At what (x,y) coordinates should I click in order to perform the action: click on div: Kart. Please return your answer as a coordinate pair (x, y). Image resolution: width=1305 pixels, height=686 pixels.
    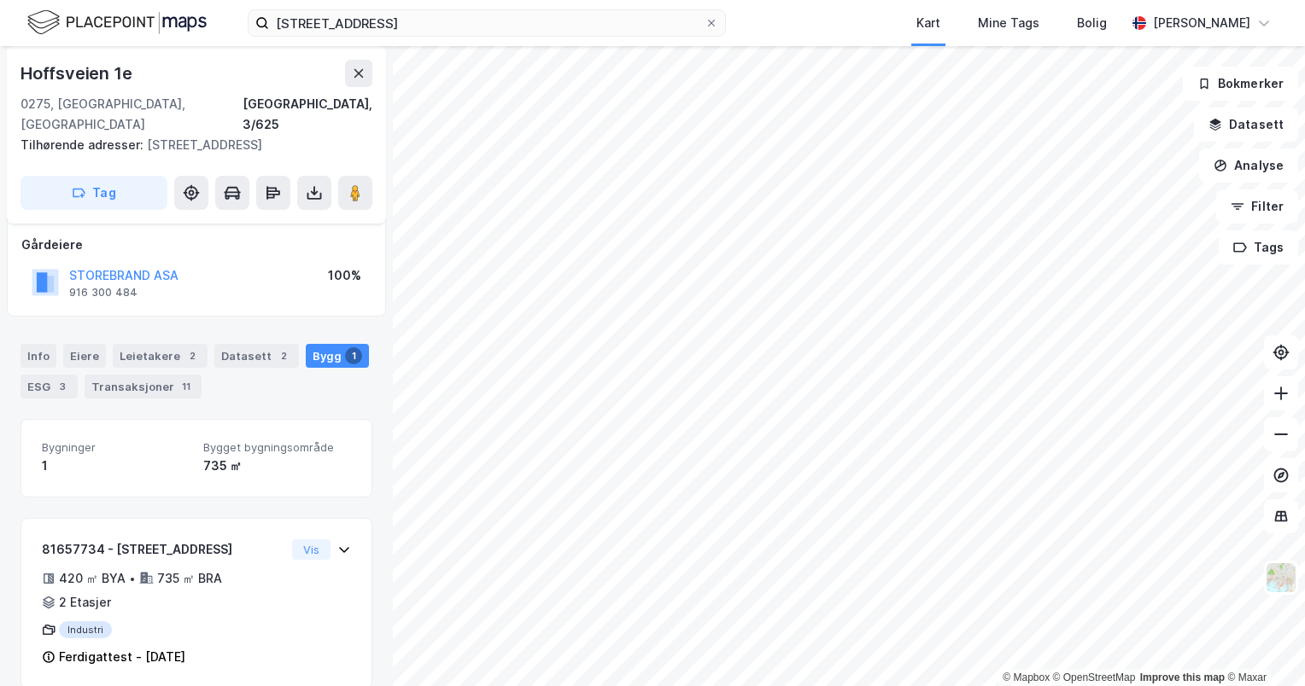
    Looking at the image, I should click on (928, 23).